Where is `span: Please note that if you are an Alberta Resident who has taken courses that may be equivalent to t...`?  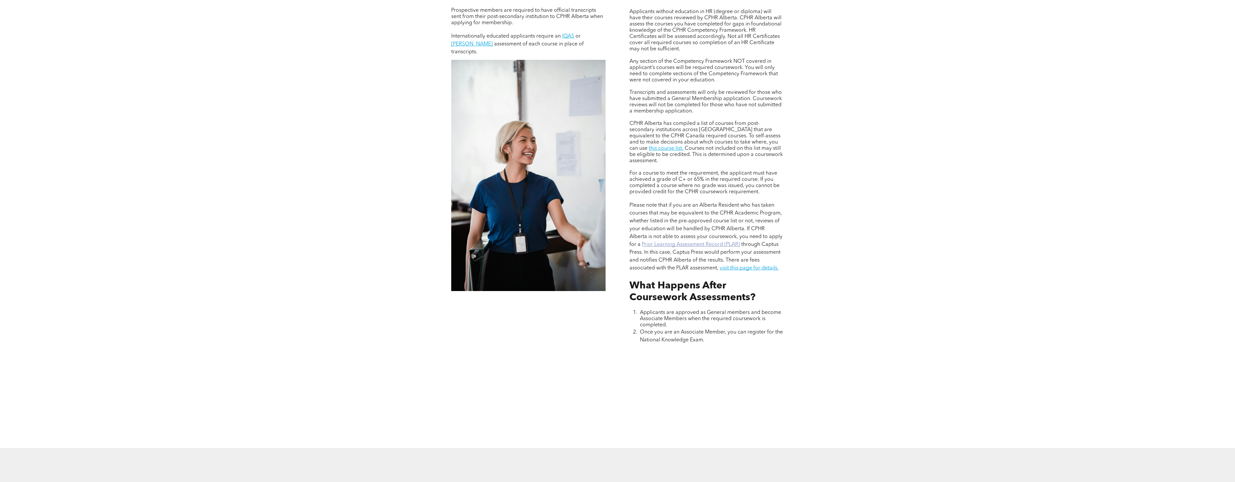
span: Please note that if you are an Alberta Resident who has taken courses that may be equivalent to t... is located at coordinates (706, 225).